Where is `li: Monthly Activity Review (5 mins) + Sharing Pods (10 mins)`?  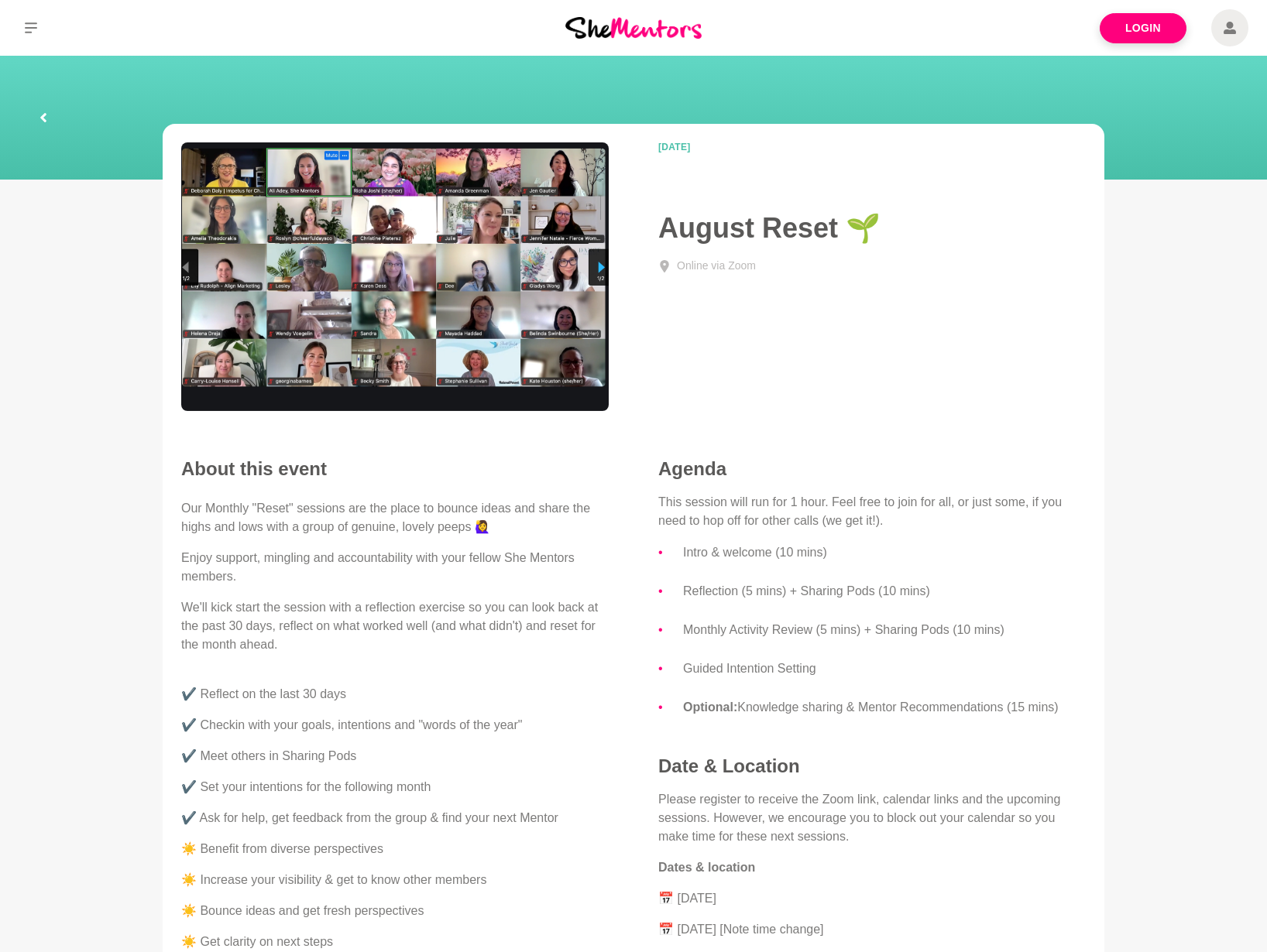
li: Monthly Activity Review (5 mins) + Sharing Pods (10 mins) is located at coordinates (884, 630).